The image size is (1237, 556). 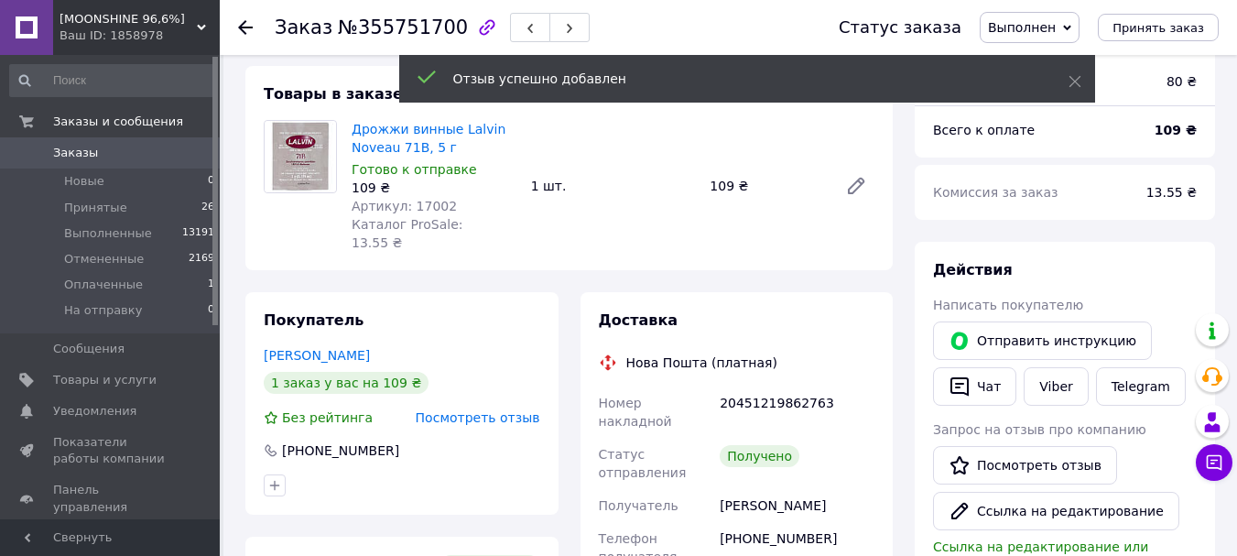 What do you see at coordinates (245, 27) in the screenshot?
I see `div: Вернуться назад` at bounding box center [245, 27].